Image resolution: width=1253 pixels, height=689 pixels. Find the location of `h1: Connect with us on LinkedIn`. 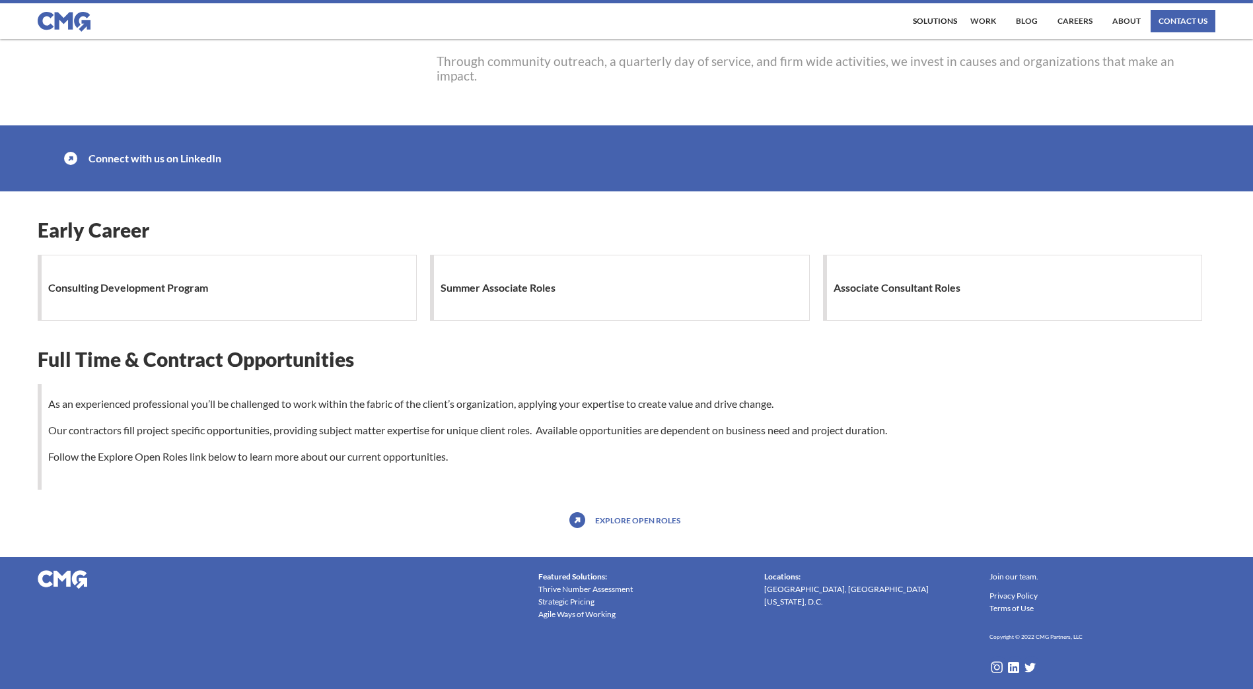

h1: Connect with us on LinkedIn is located at coordinates (158, 158).